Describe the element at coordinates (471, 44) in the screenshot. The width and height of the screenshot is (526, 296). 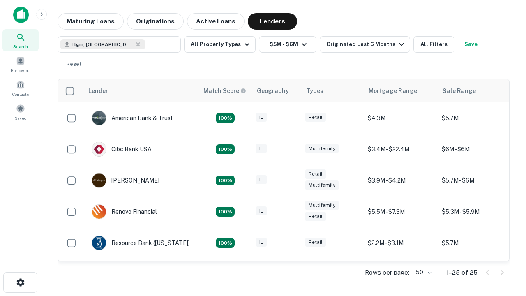
I see `button: Save your search to get updates of matches that match your search criteria.` at that location.